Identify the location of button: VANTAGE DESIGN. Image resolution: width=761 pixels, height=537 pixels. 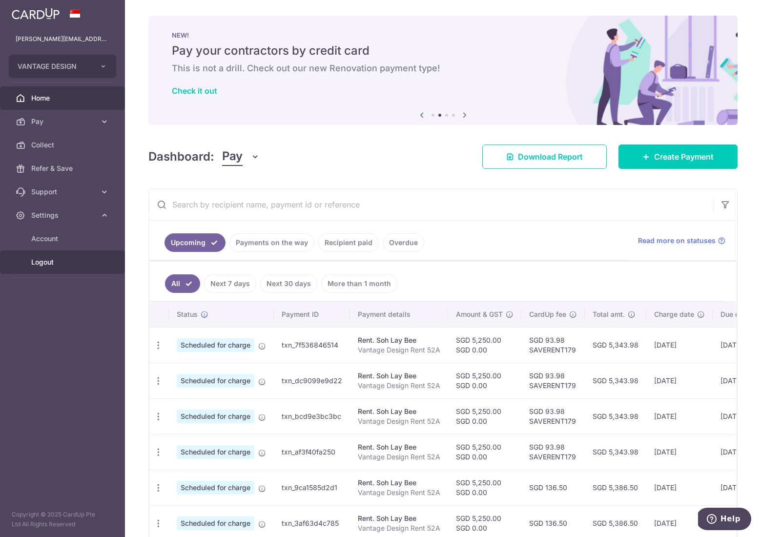
(63, 66).